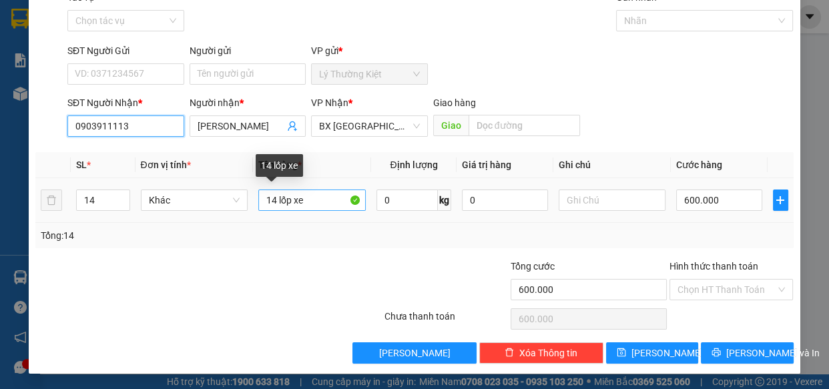  Describe the element at coordinates (292, 126) in the screenshot. I see `span: user-add` at that location.